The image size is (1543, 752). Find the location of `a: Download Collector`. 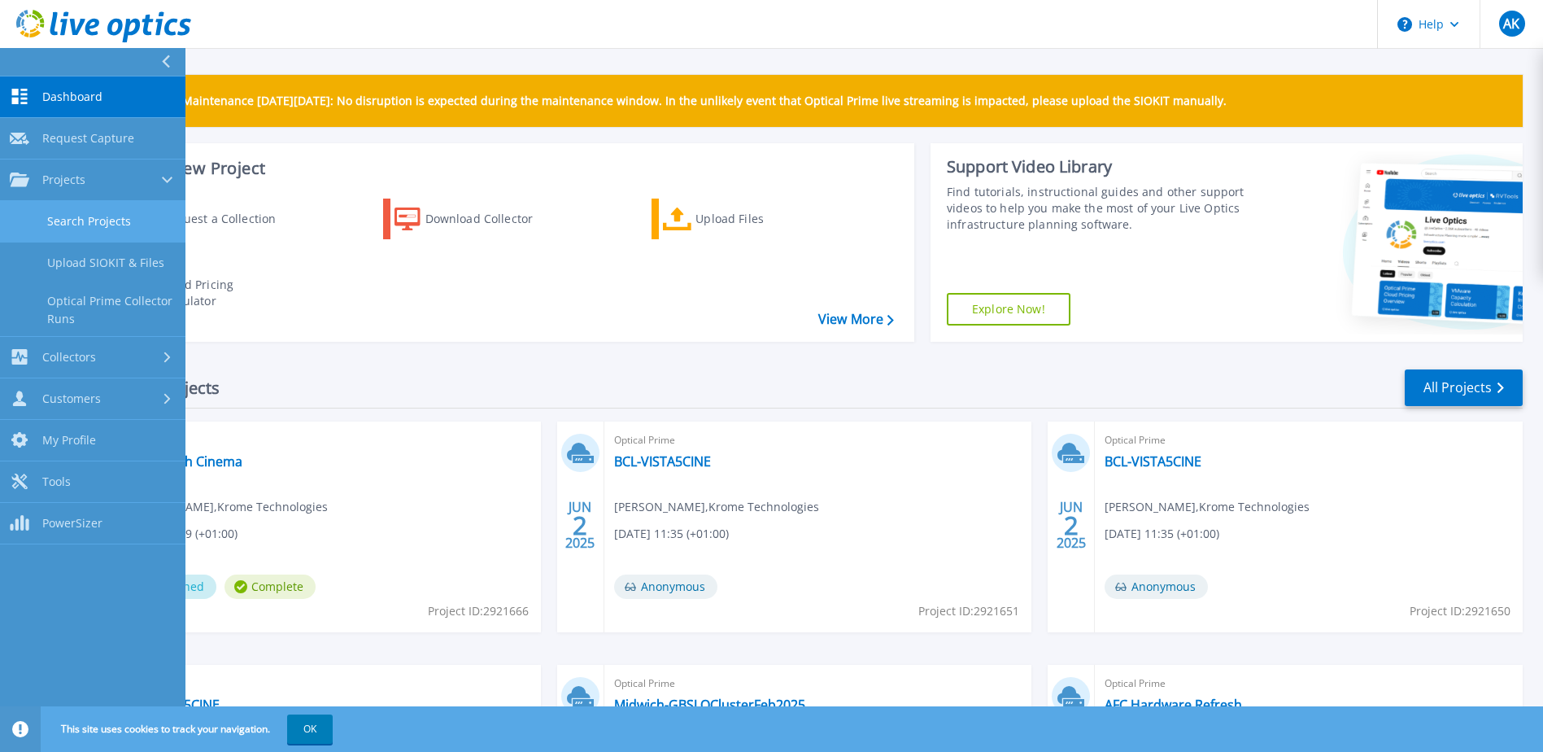

a: Download Collector is located at coordinates (473, 219).